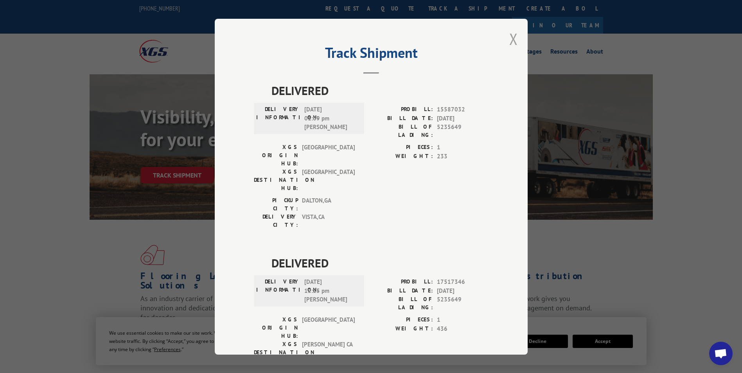  I want to click on span: 15587032, so click(462, 109).